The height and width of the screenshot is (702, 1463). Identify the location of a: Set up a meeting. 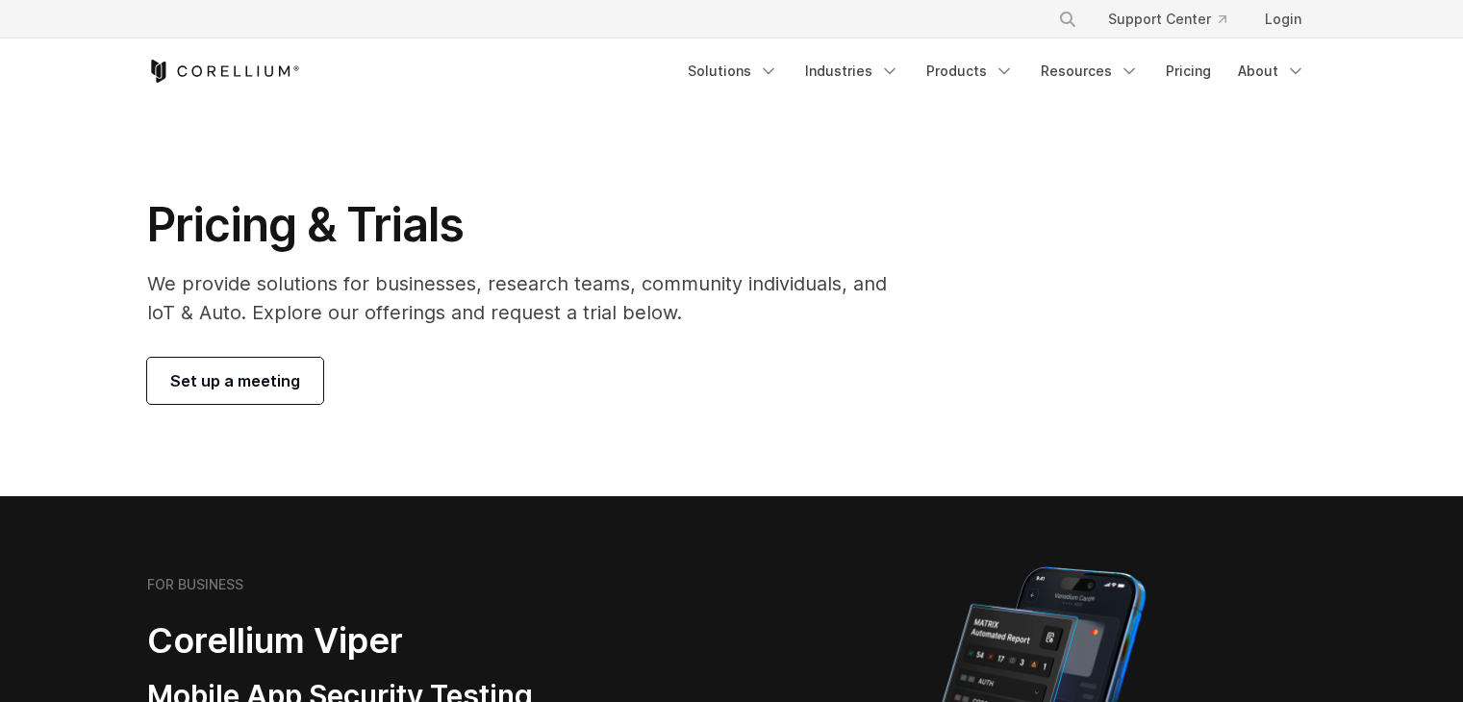
(235, 381).